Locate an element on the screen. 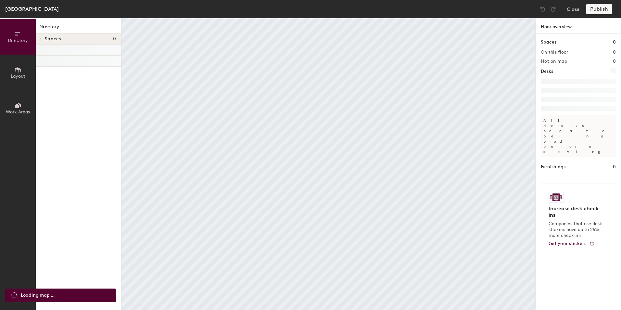 This screenshot has width=621, height=310. img: Redo is located at coordinates (553, 9).